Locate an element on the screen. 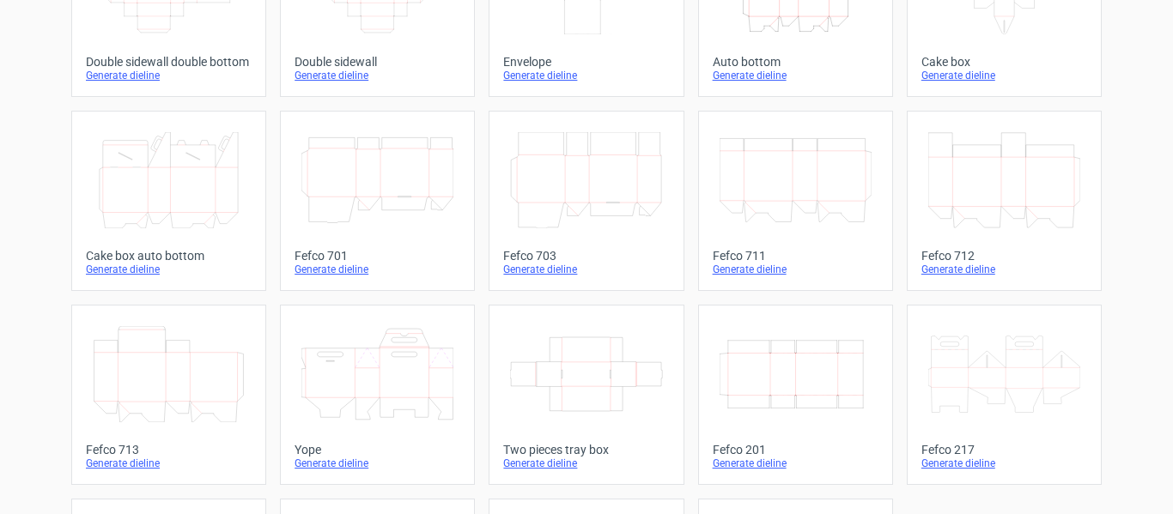  div: Fefco 712 is located at coordinates (1004, 256).